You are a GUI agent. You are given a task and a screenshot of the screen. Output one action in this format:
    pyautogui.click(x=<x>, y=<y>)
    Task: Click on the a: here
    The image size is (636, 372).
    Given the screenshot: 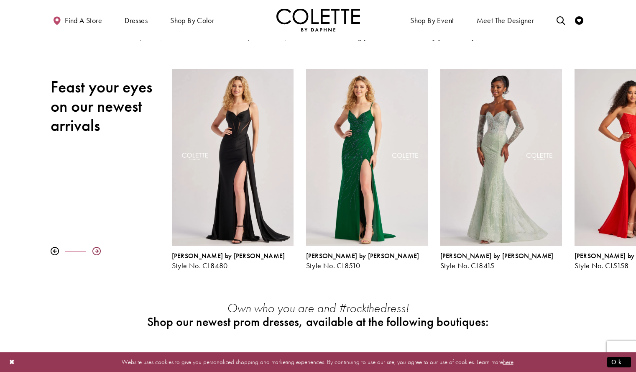 What is the action you would take?
    pyautogui.click(x=508, y=362)
    